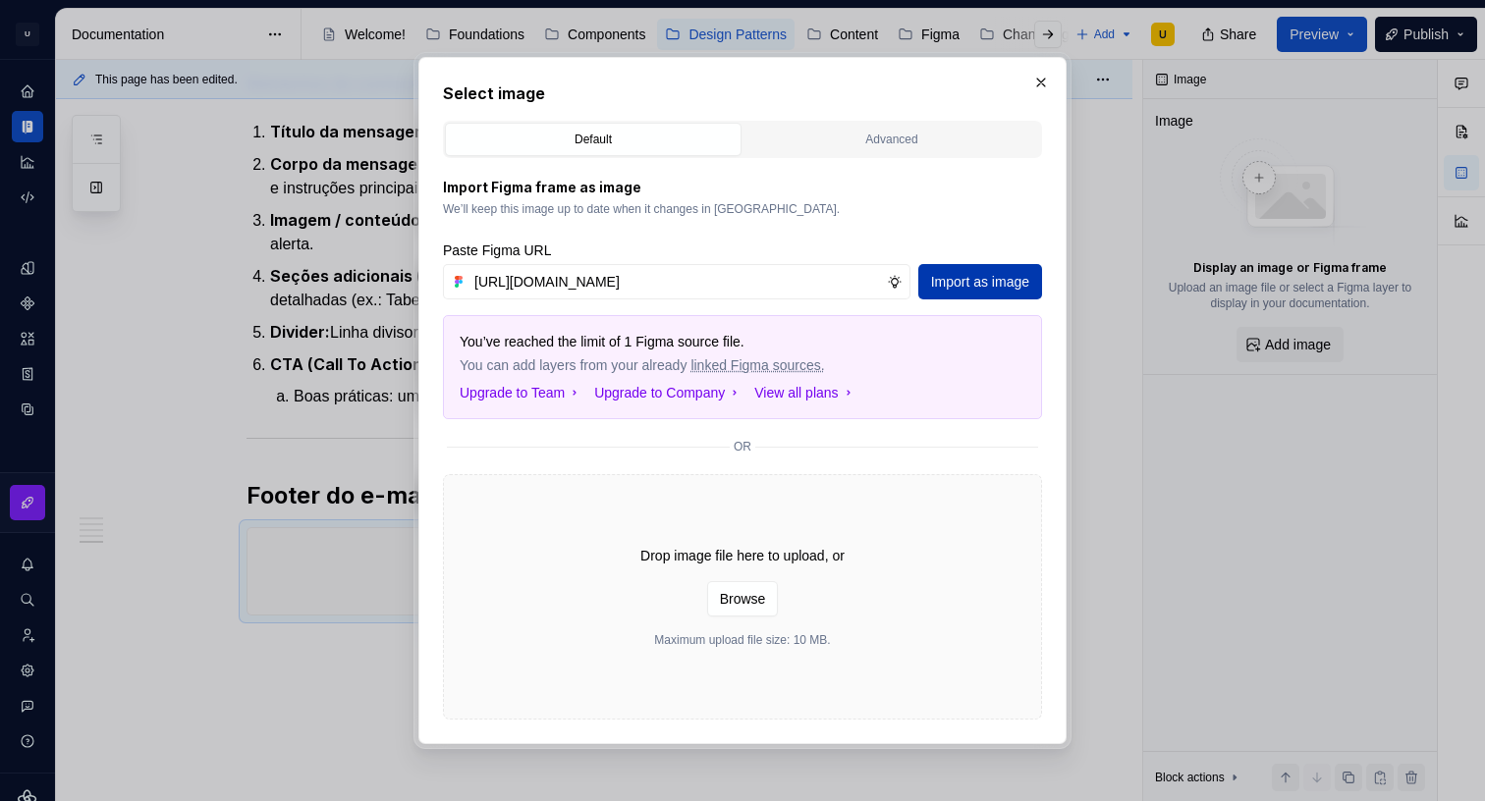 The image size is (1485, 801). Describe the element at coordinates (892, 139) in the screenshot. I see `div: Advanced` at that location.